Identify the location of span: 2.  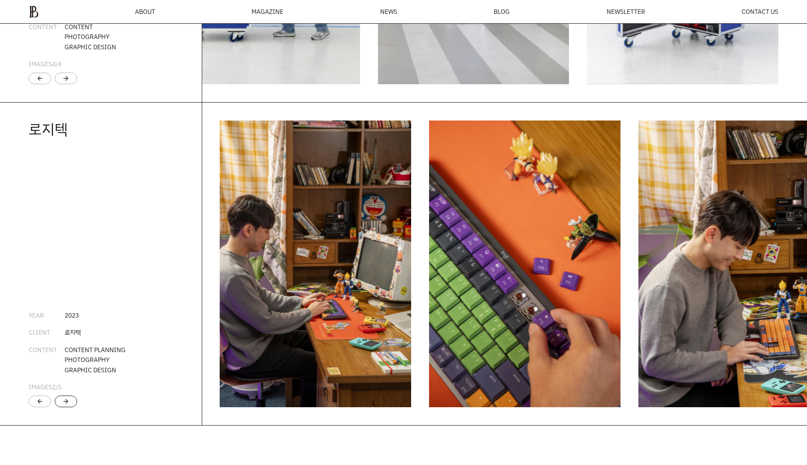
(54, 387).